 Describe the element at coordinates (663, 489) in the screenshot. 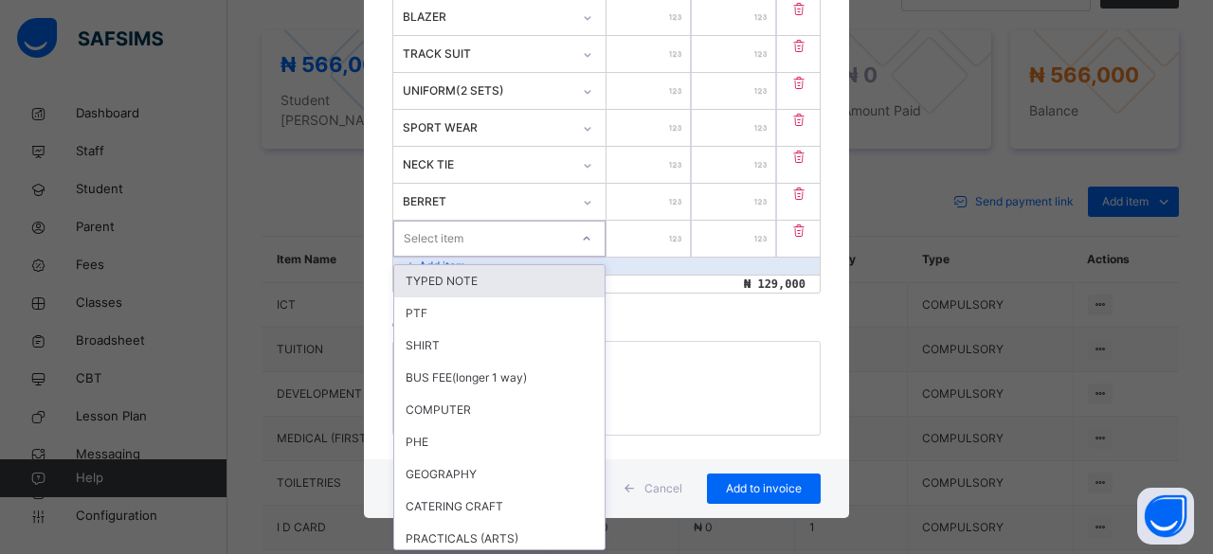

I see `span: Cancel` at that location.